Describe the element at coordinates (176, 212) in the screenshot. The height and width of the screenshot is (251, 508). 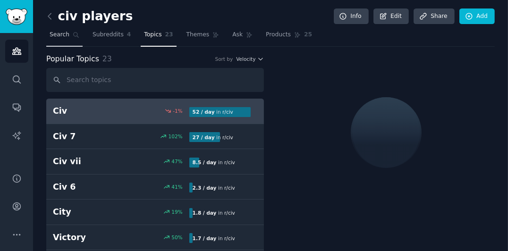
I see `div: 19 %` at that location.